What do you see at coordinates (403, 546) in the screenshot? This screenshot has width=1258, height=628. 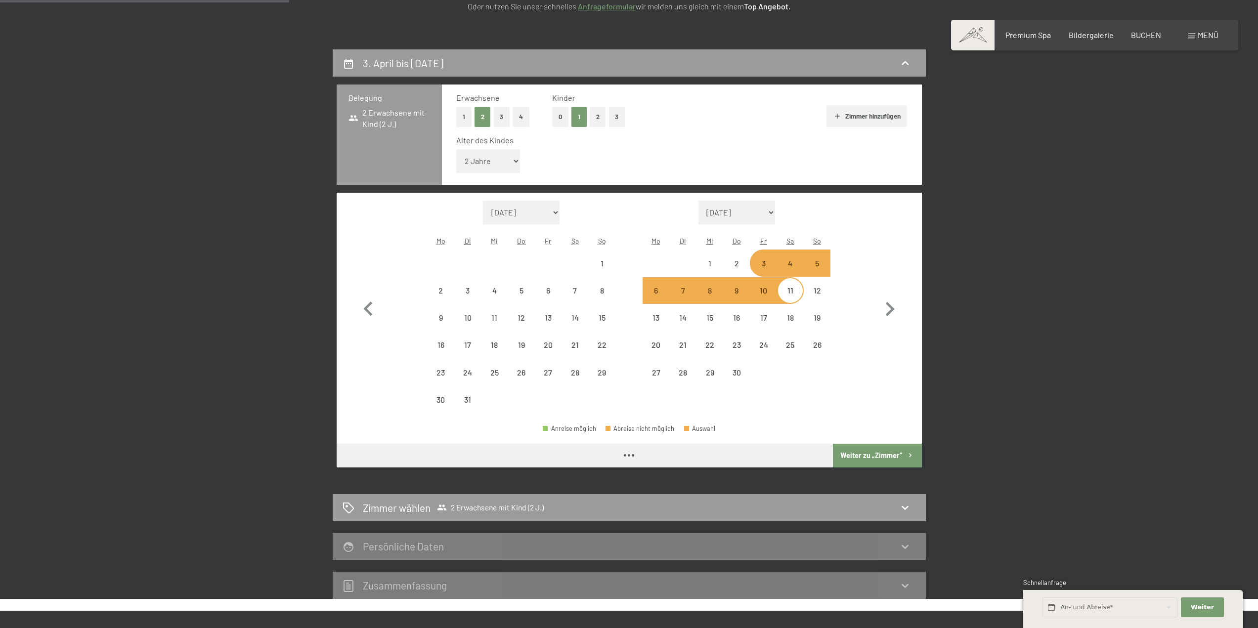 I see `h2: Persönliche Daten` at bounding box center [403, 546].